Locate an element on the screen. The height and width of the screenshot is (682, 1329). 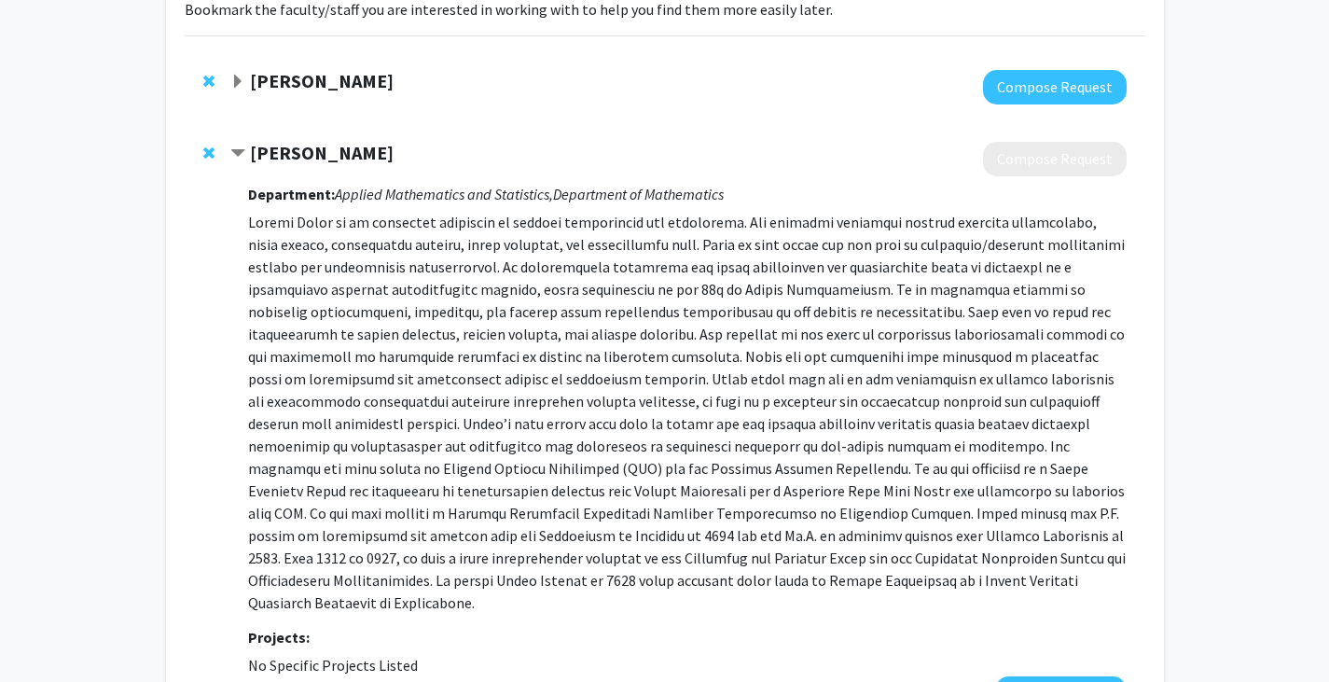
button: Compose Request to Arvind Pathak is located at coordinates (1055, 87).